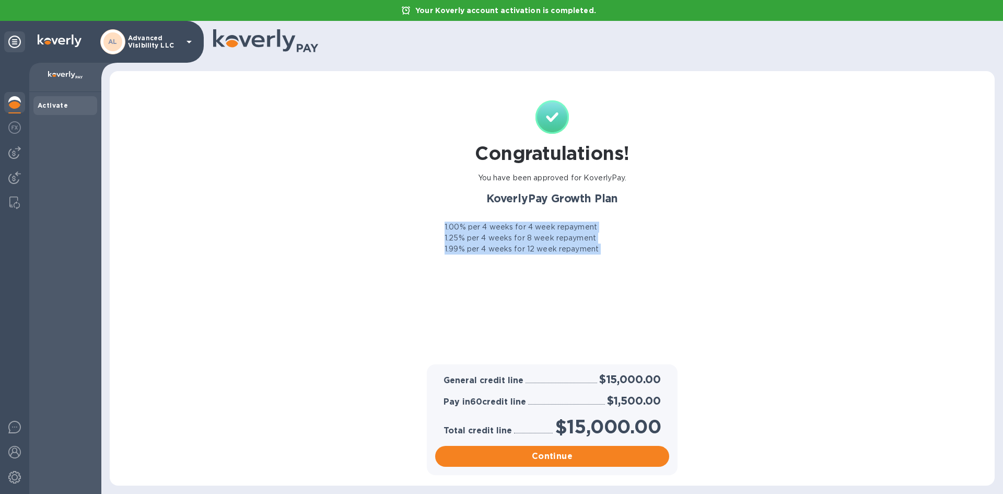  I want to click on h2: $15,000.00, so click(630, 379).